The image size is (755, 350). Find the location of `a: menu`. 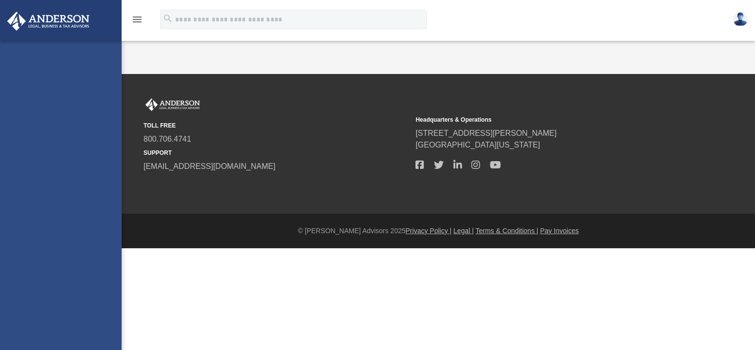

a: menu is located at coordinates (137, 22).